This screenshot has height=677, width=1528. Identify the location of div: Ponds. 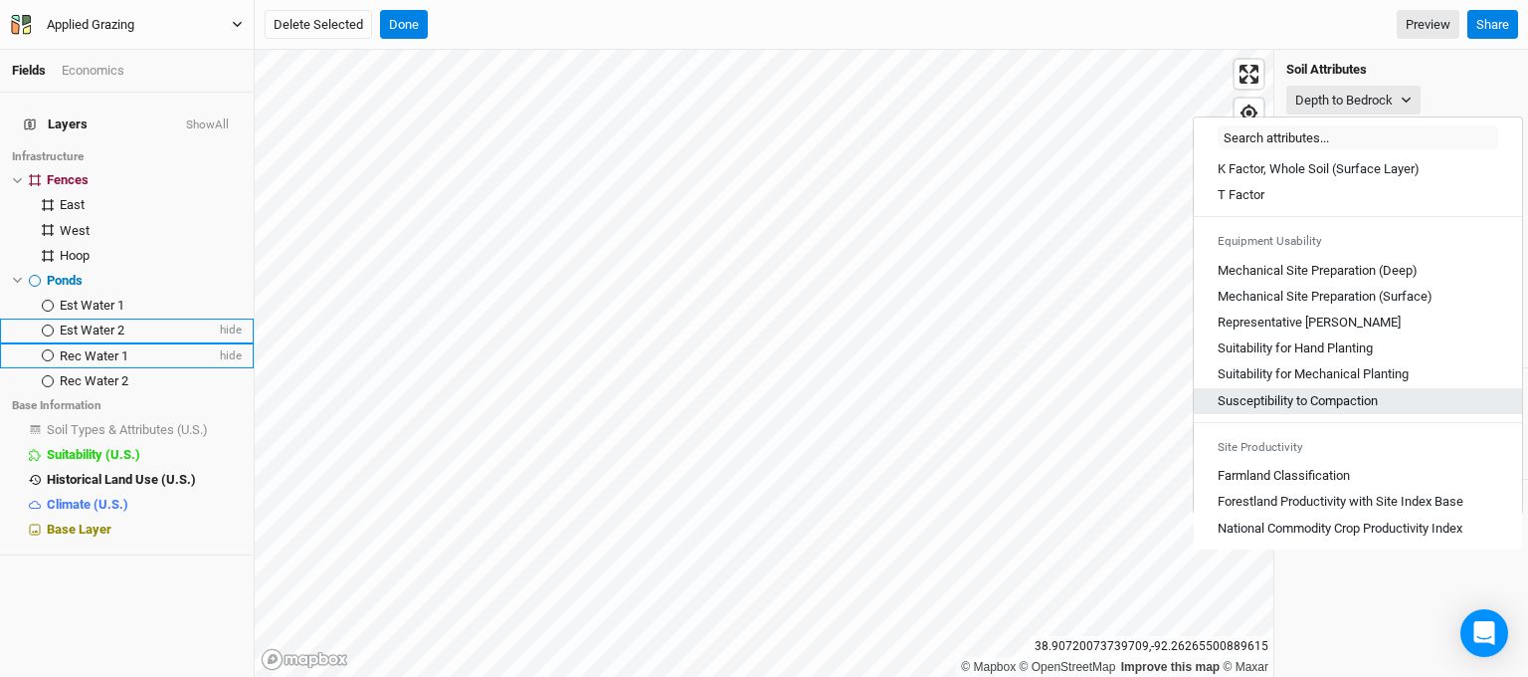
(144, 281).